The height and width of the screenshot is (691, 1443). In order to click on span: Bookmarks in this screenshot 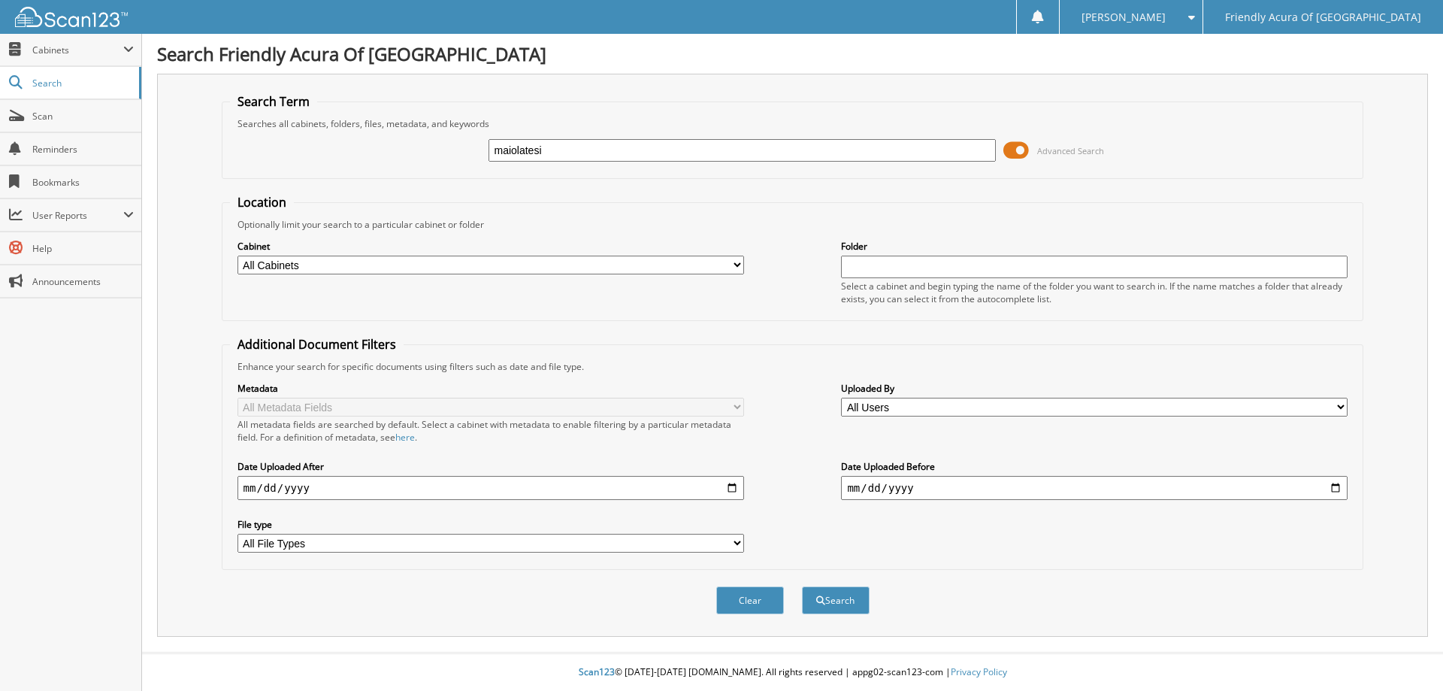, I will do `click(83, 182)`.